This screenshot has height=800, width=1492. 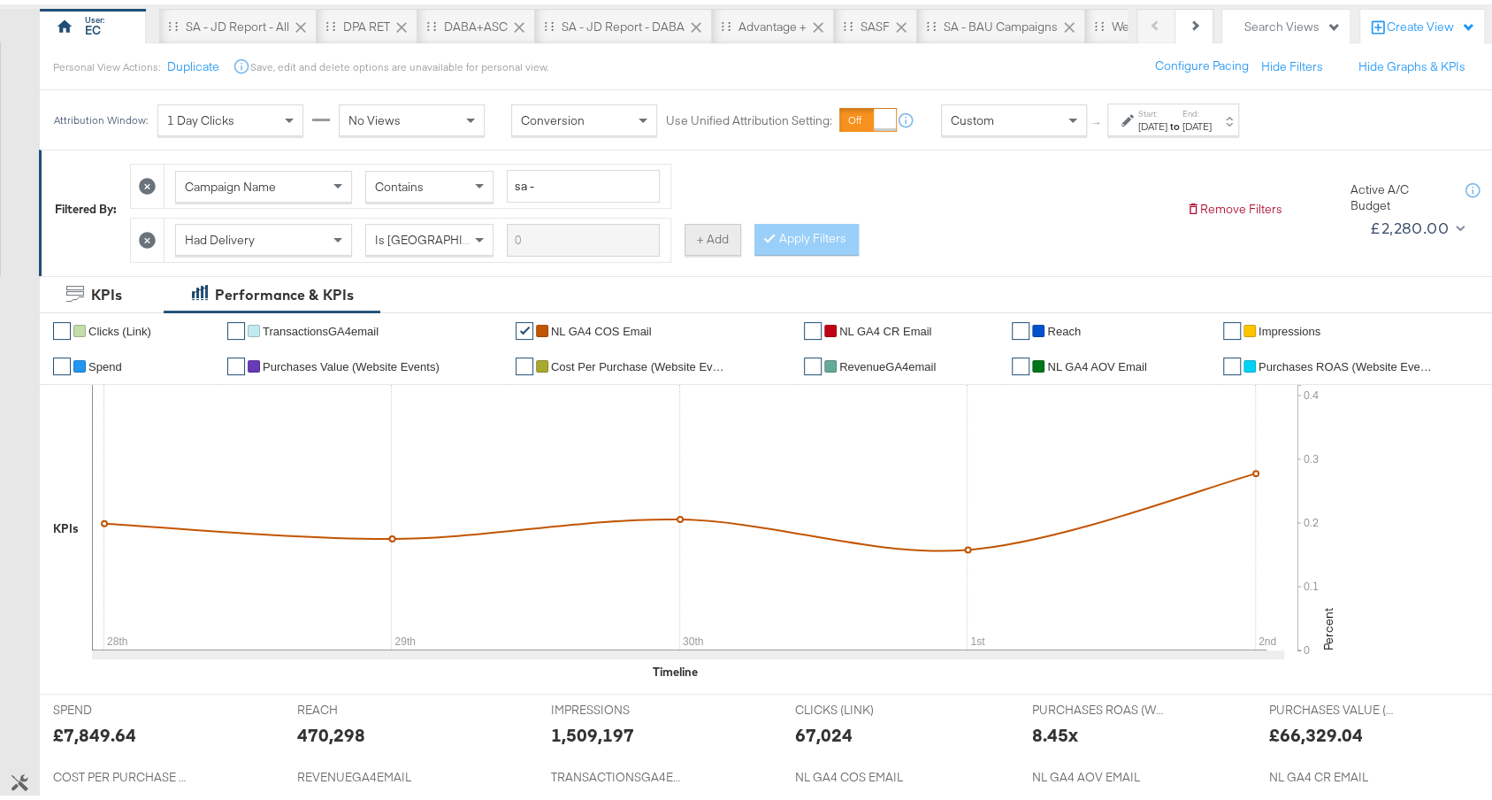 What do you see at coordinates (640, 362) in the screenshot?
I see `span: Cost Per Purchase (Website Events)` at bounding box center [640, 362].